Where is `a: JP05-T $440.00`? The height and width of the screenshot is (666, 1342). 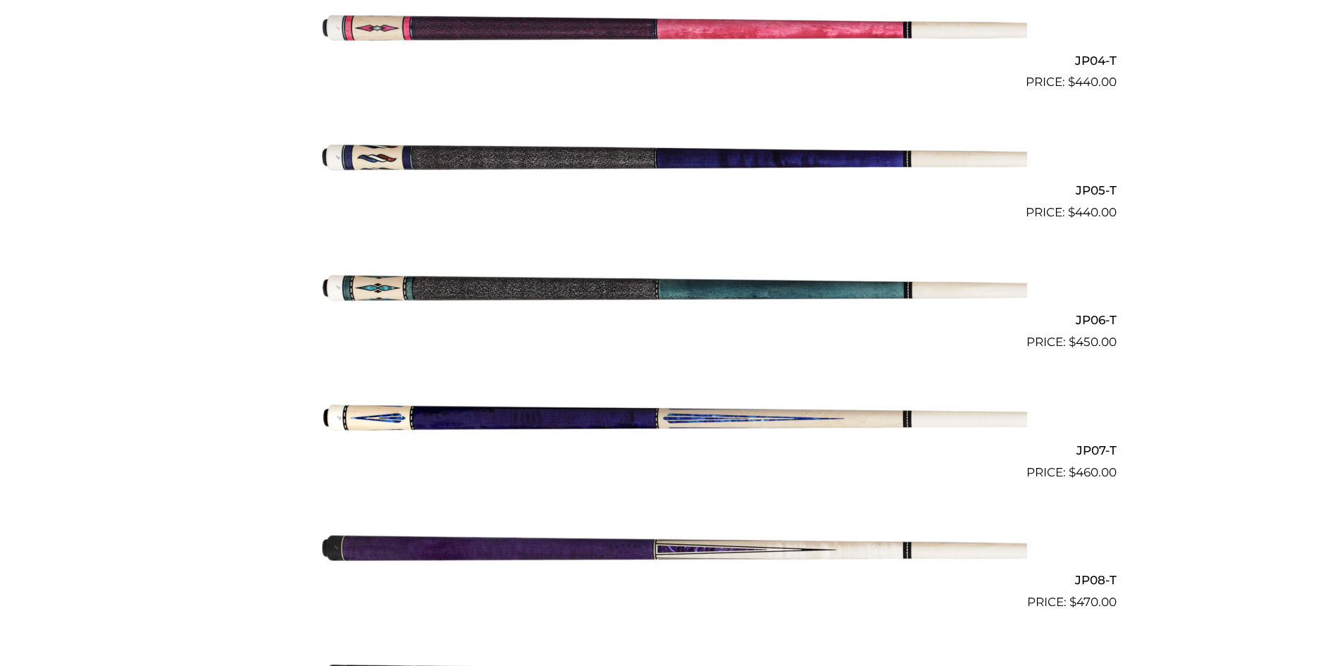
a: JP05-T $440.00 is located at coordinates (672, 159).